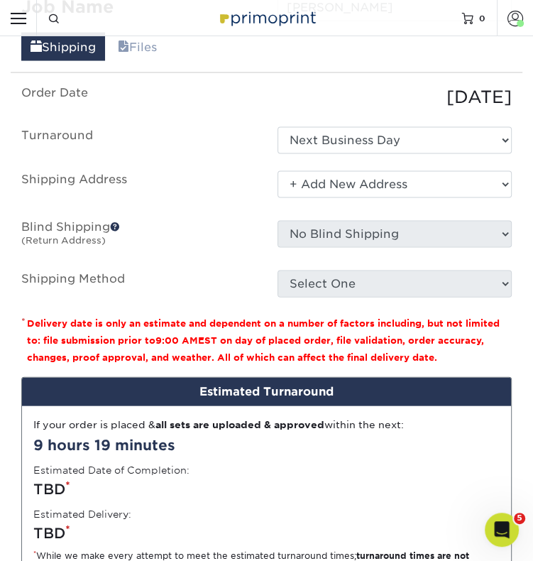 Image resolution: width=533 pixels, height=561 pixels. Describe the element at coordinates (266, 445) in the screenshot. I see `div: 9 hours 19 minutes` at that location.